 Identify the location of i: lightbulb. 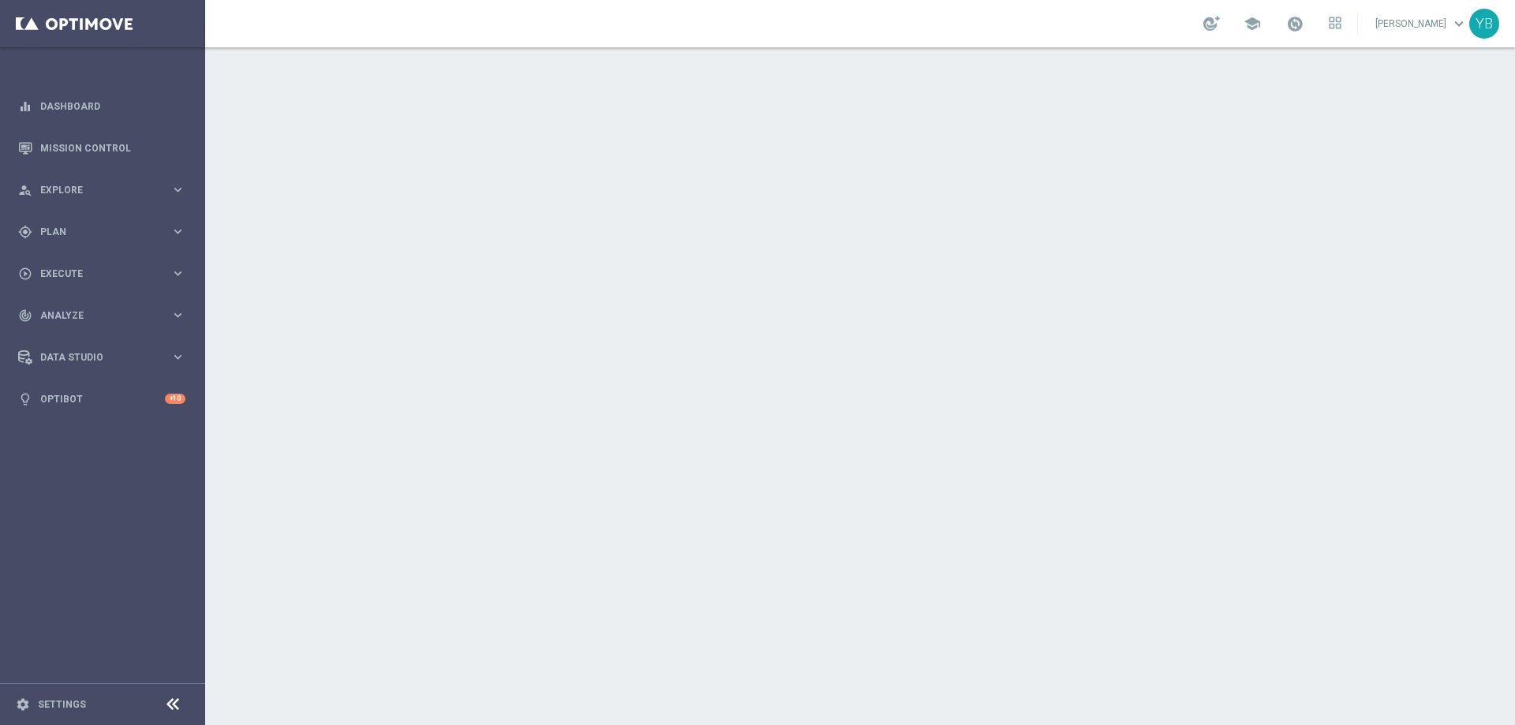
(25, 399).